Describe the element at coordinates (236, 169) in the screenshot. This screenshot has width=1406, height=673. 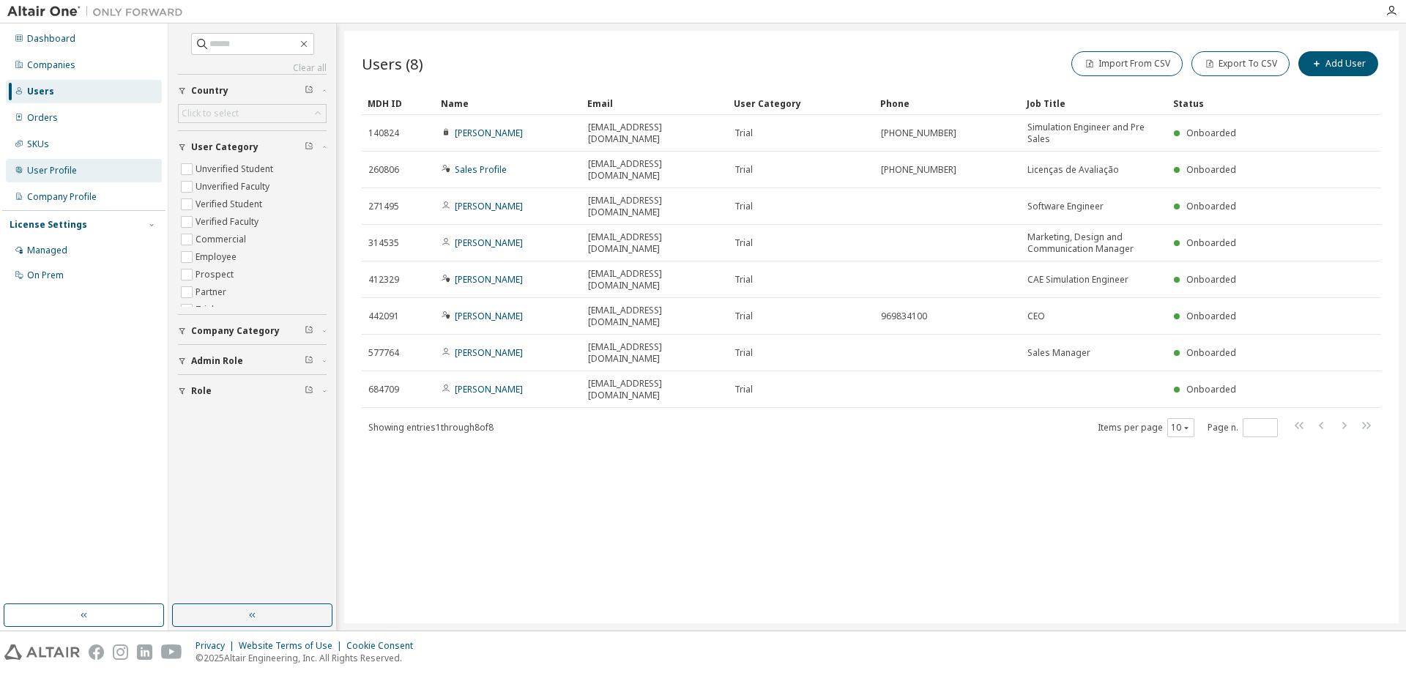
I see `label: Unverified Student` at that location.